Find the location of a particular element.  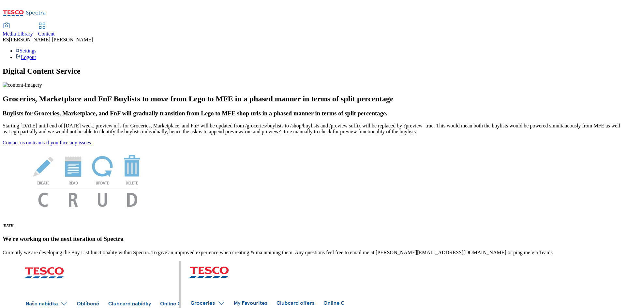

img: News Image is located at coordinates (87, 180).